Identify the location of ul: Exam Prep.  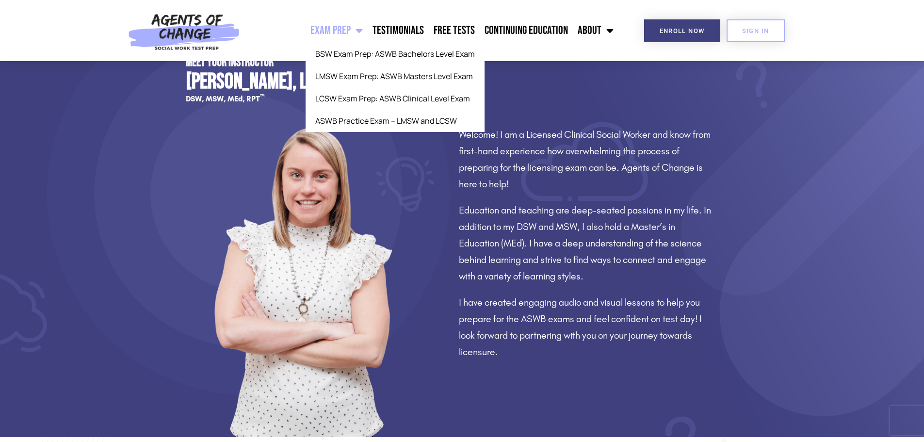
(395, 87).